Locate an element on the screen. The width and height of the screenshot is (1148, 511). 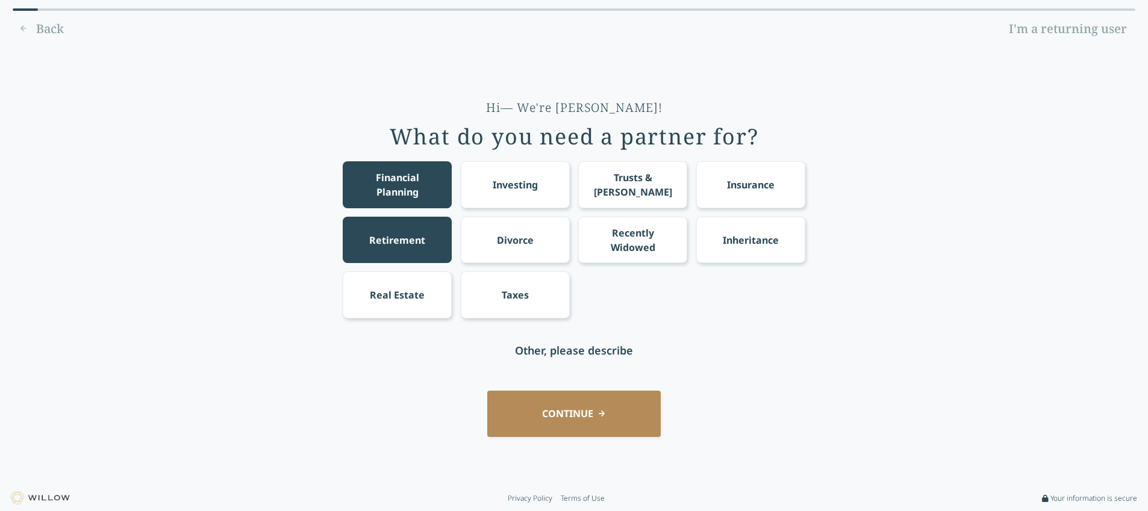
a: Privacy Policy is located at coordinates (530, 499).